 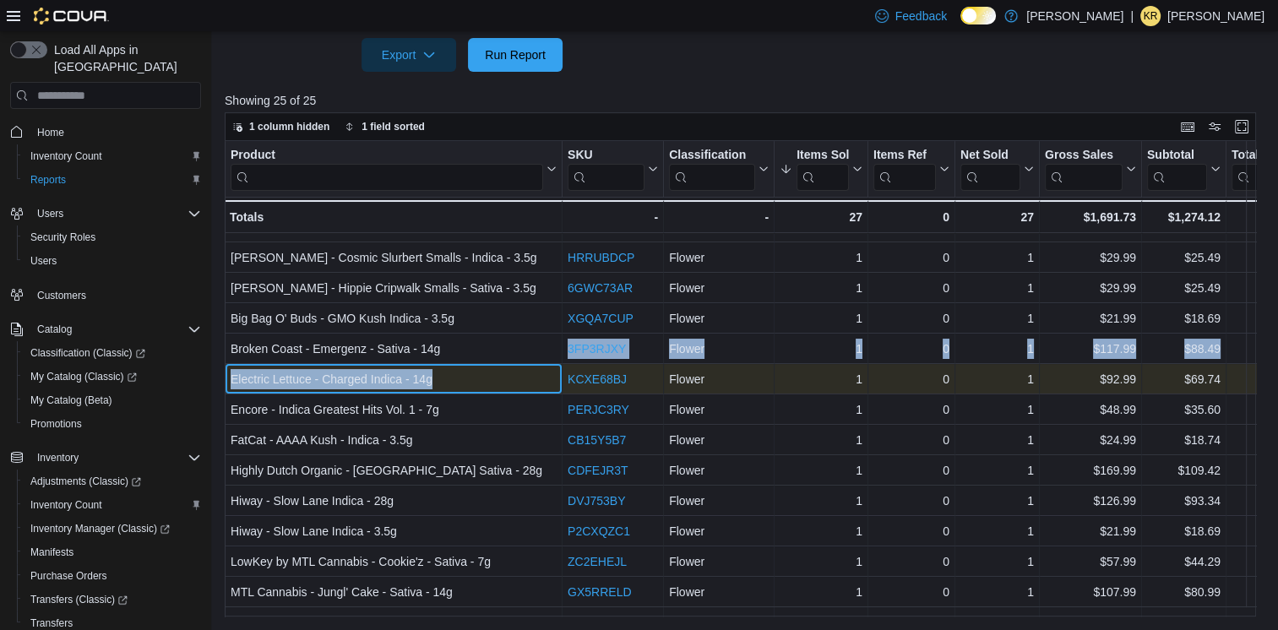 I want to click on div: Net Sold, so click(x=990, y=155).